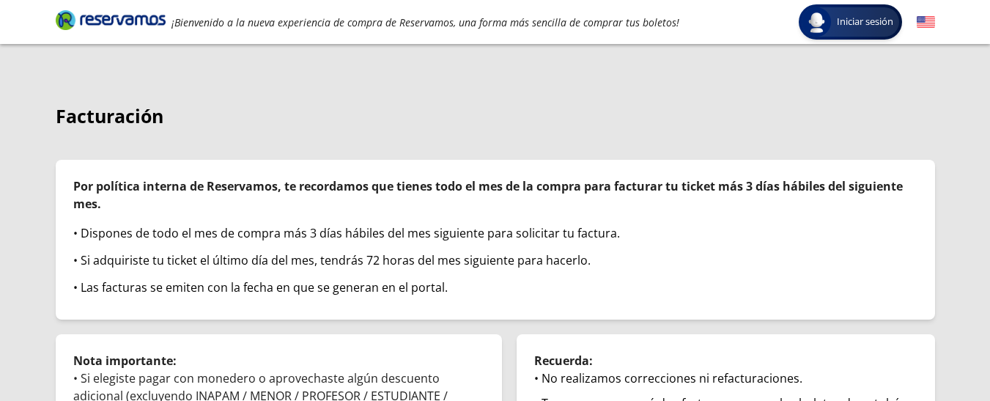  I want to click on p: Por política interna de Reservamos, te recordamos que tienes todo el mes de la compra para factur..., so click(495, 195).